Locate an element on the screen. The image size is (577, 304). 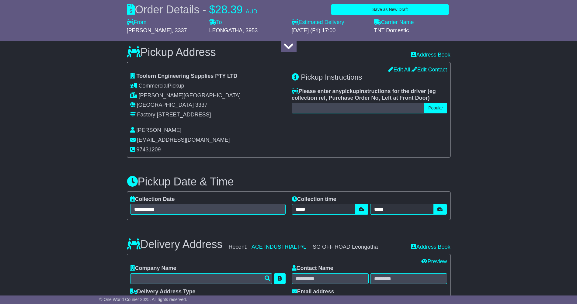
label: Estimated Delivery is located at coordinates (330, 22).